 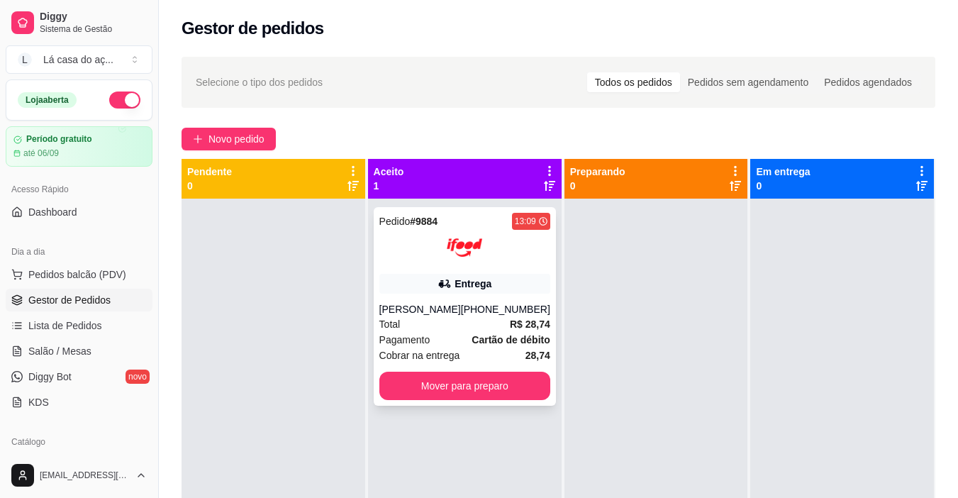 I want to click on span: Dashboard, so click(x=52, y=212).